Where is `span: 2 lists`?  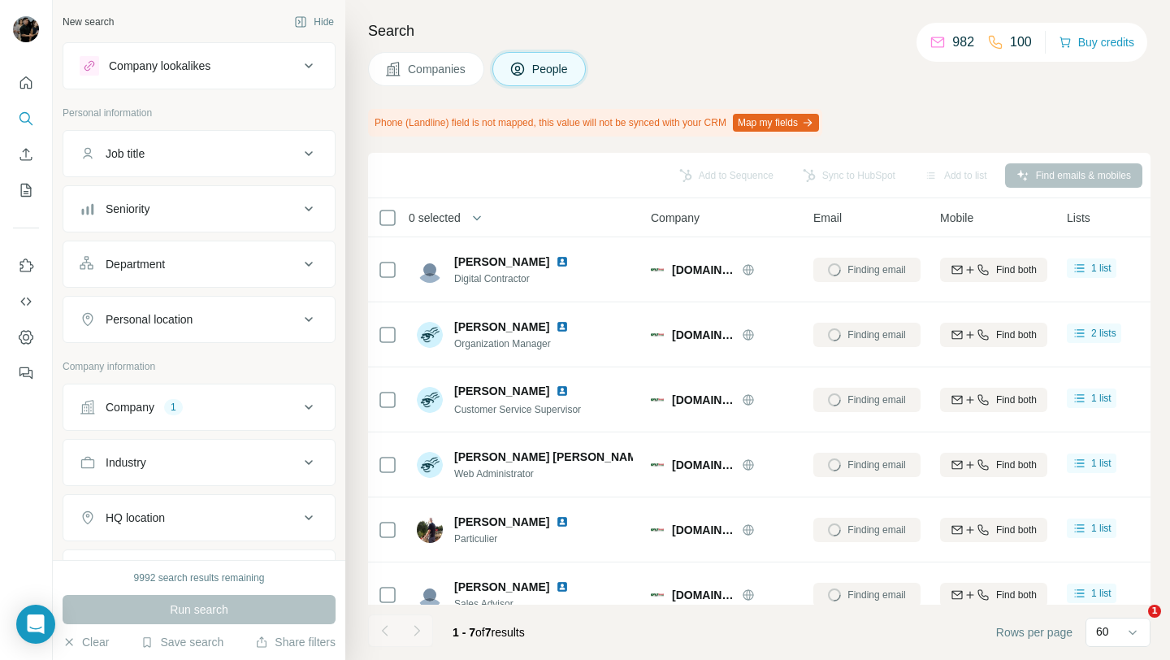 span: 2 lists is located at coordinates (1104, 333).